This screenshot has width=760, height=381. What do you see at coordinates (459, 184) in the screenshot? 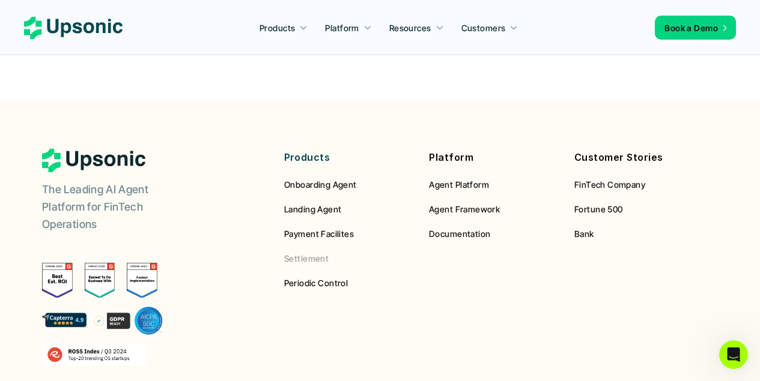
I see `span: Agent Platform` at bounding box center [459, 184].